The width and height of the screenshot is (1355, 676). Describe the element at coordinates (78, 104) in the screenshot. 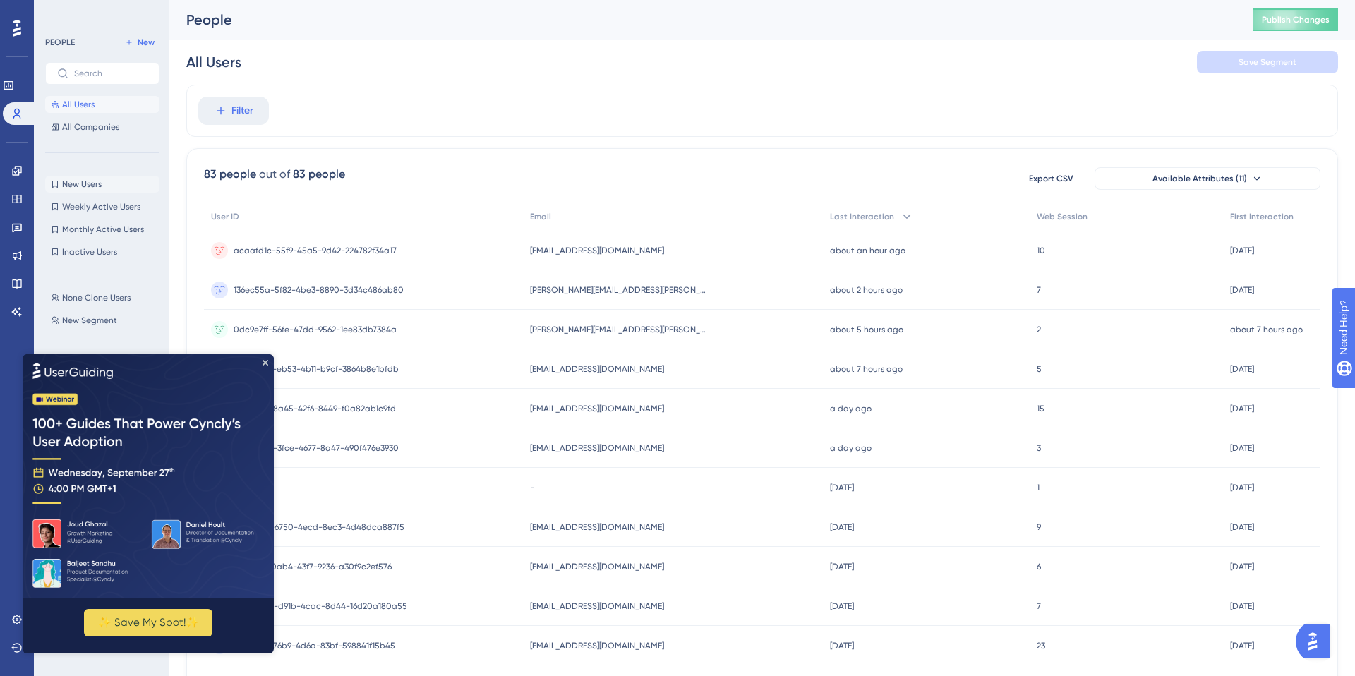

I see `span: All Users` at that location.